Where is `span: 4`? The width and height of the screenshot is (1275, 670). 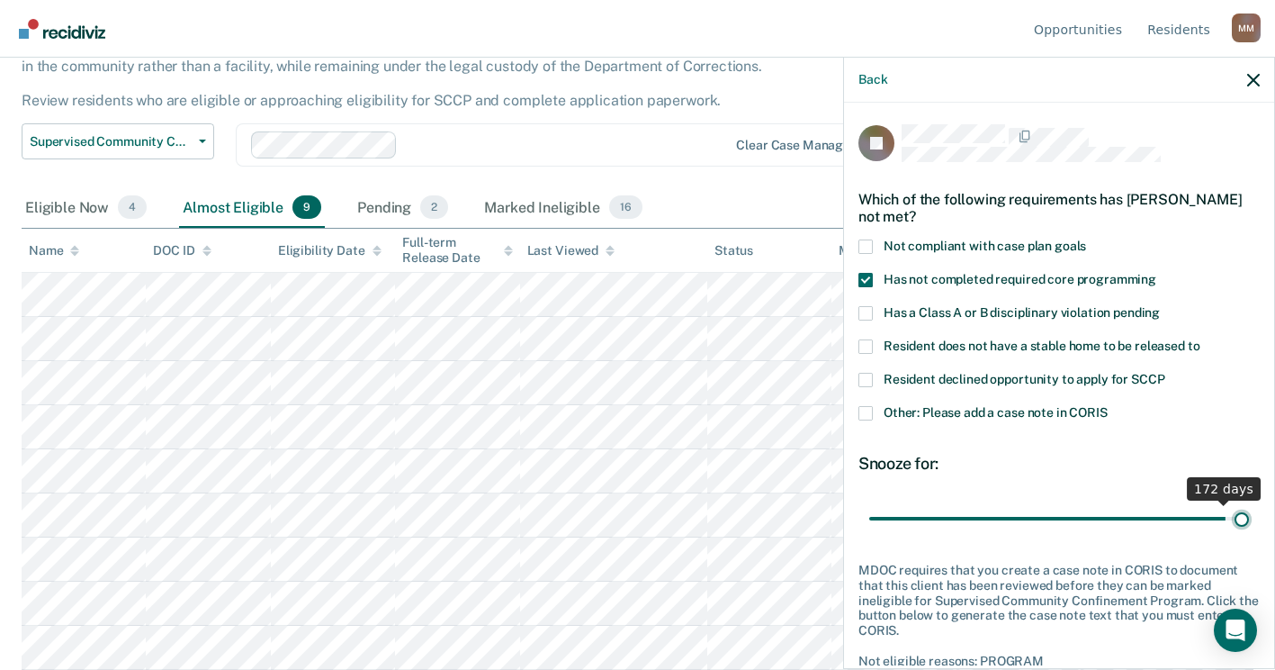
span: 4 is located at coordinates (132, 207).